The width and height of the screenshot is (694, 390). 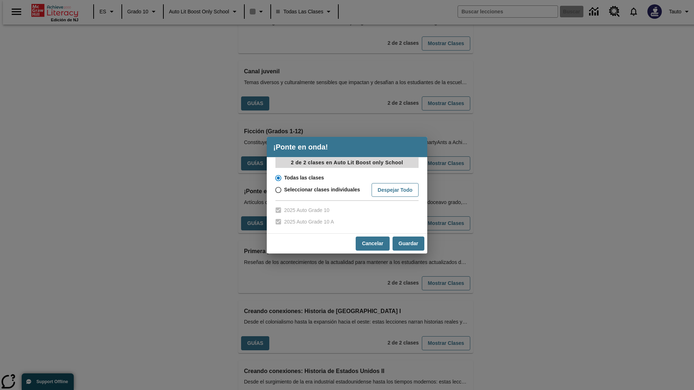 I want to click on span: Seleccionar clases individuales, so click(x=322, y=190).